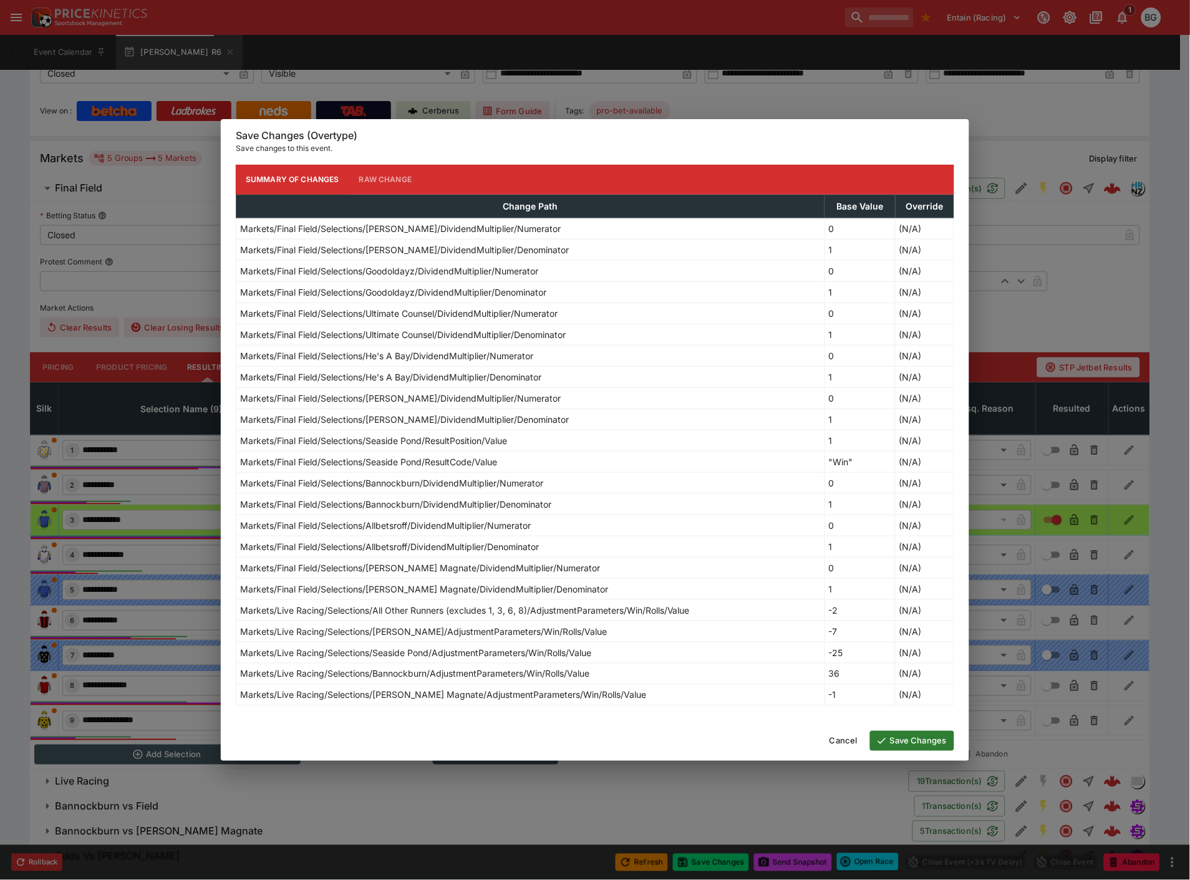 Image resolution: width=1190 pixels, height=880 pixels. Describe the element at coordinates (390, 377) in the screenshot. I see `p: Markets/Final Field/Selections/He's A Bay/DividendMultiplier/Denominator` at that location.